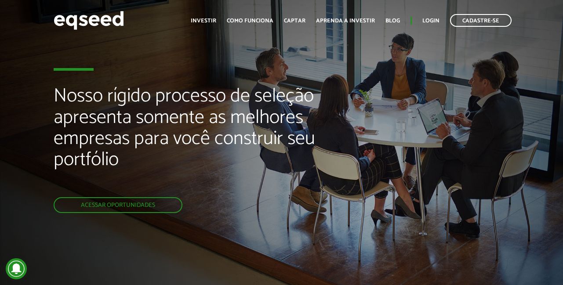 The height and width of the screenshot is (285, 563). I want to click on a: Captar, so click(295, 21).